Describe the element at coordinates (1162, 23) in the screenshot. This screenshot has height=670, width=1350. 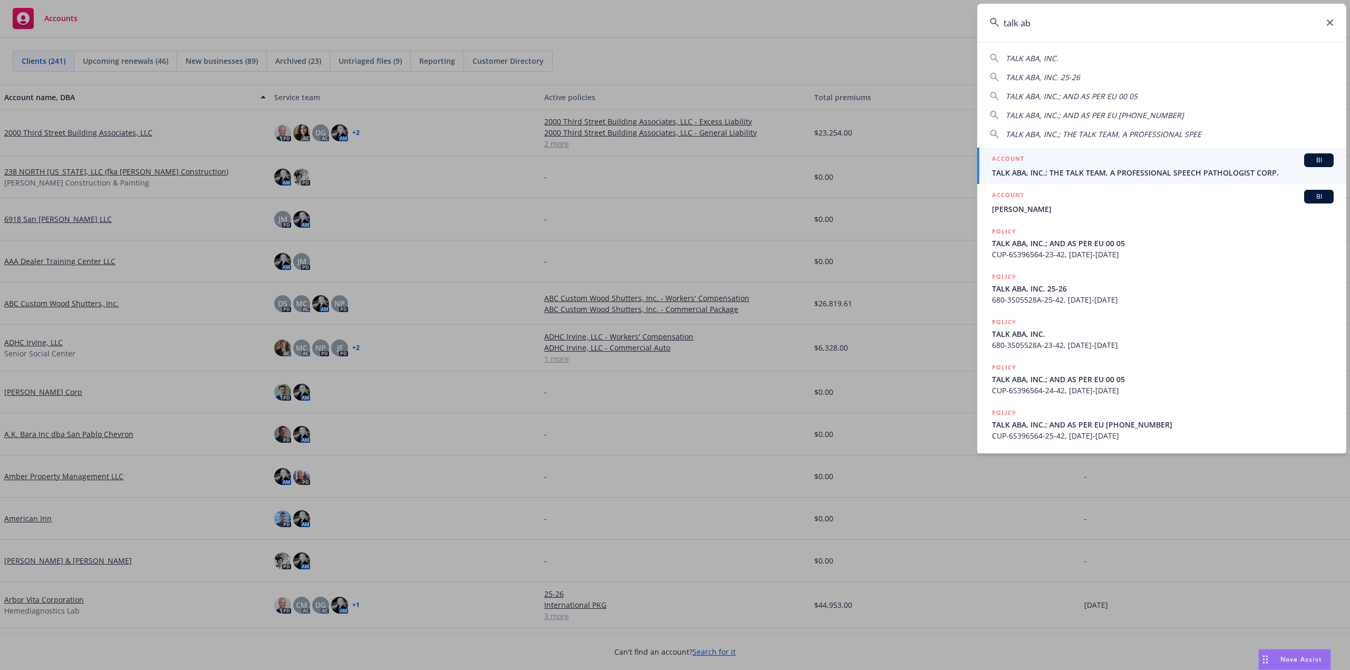
I see `input: Search...` at that location.